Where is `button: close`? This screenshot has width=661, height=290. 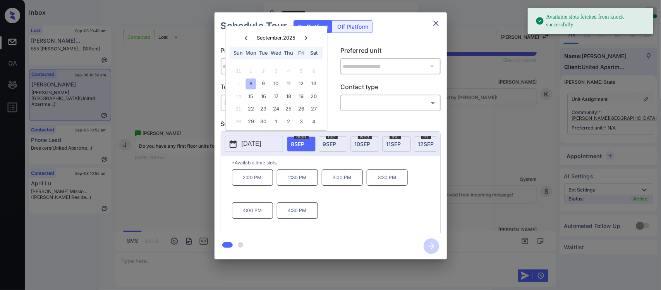
button: close is located at coordinates (436, 23).